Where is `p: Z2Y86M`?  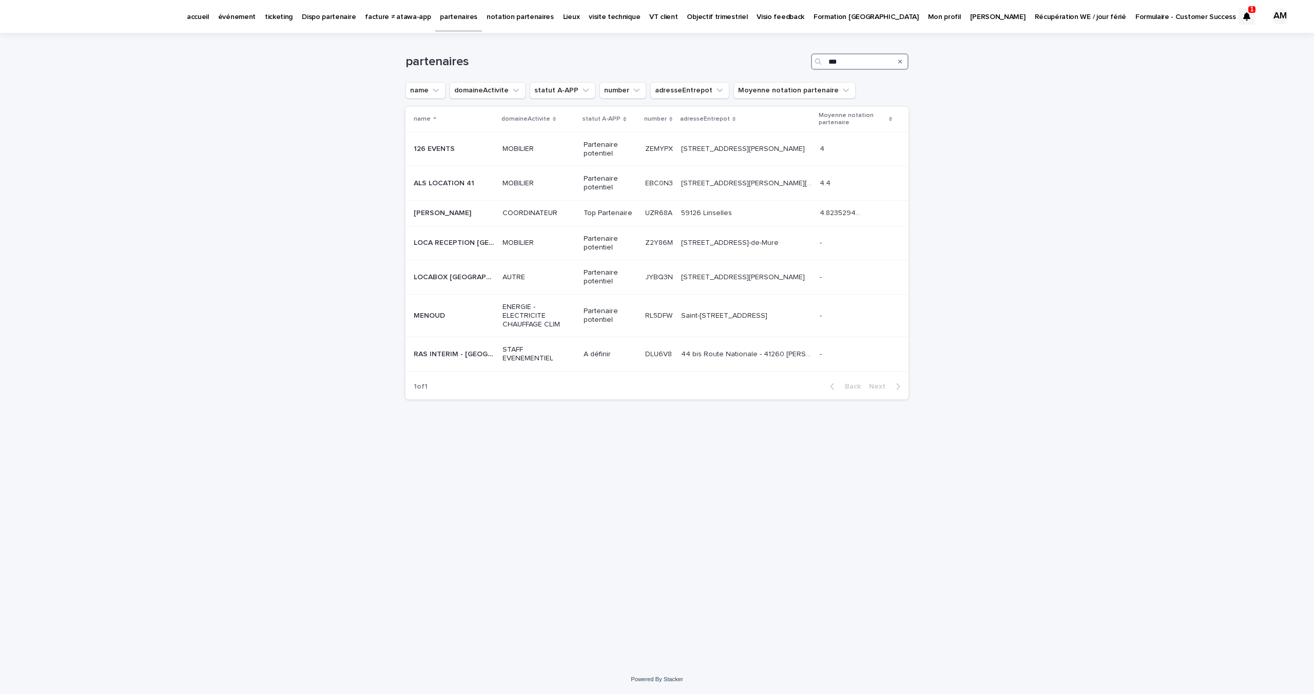 p: Z2Y86M is located at coordinates (660, 242).